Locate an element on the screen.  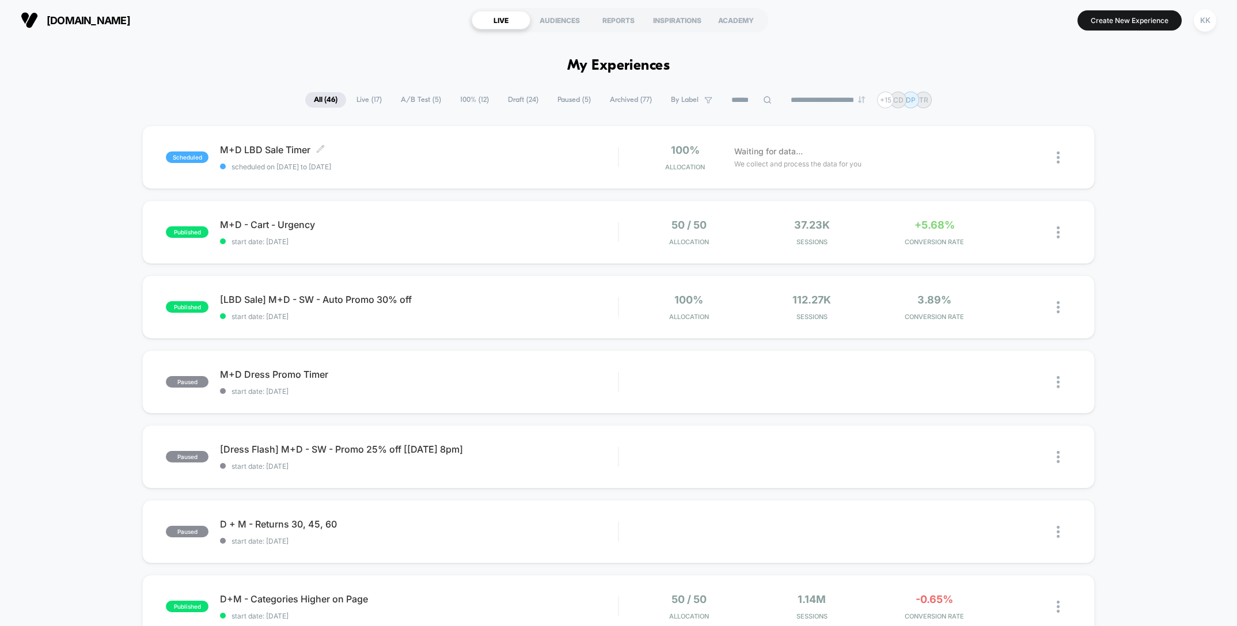
h1: My Experiences is located at coordinates (619, 66).